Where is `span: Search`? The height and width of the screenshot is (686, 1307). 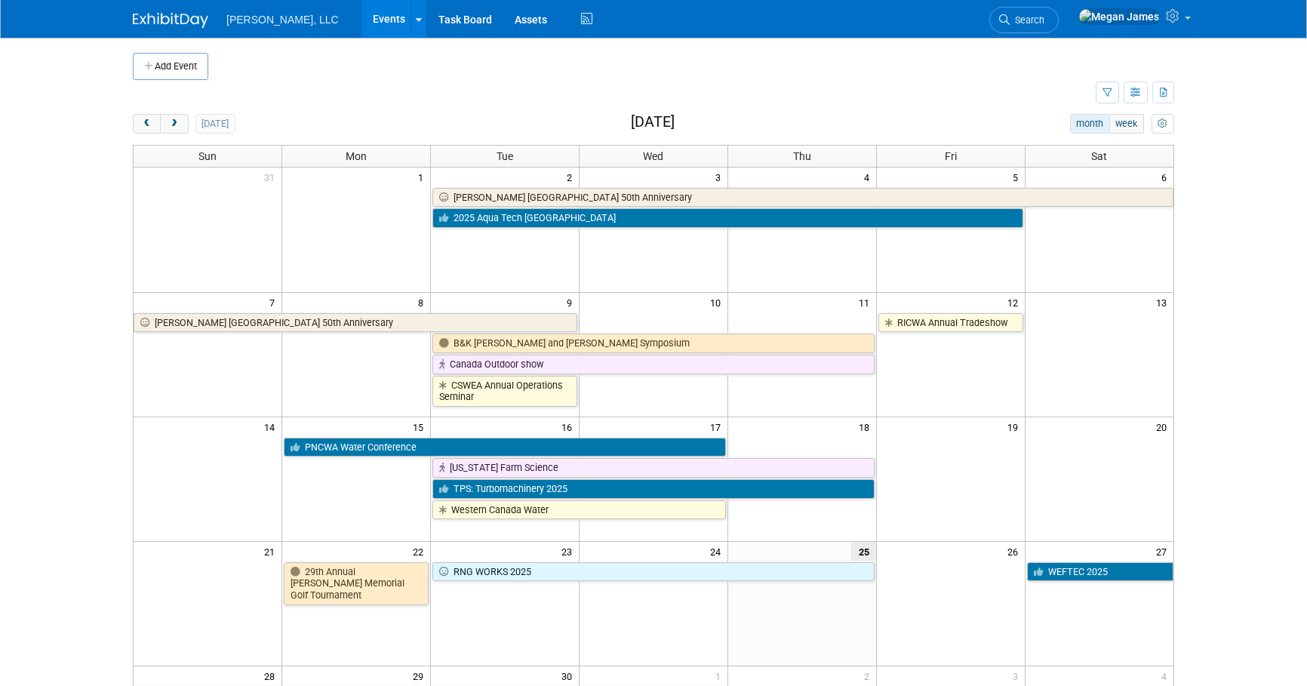 span: Search is located at coordinates (1027, 20).